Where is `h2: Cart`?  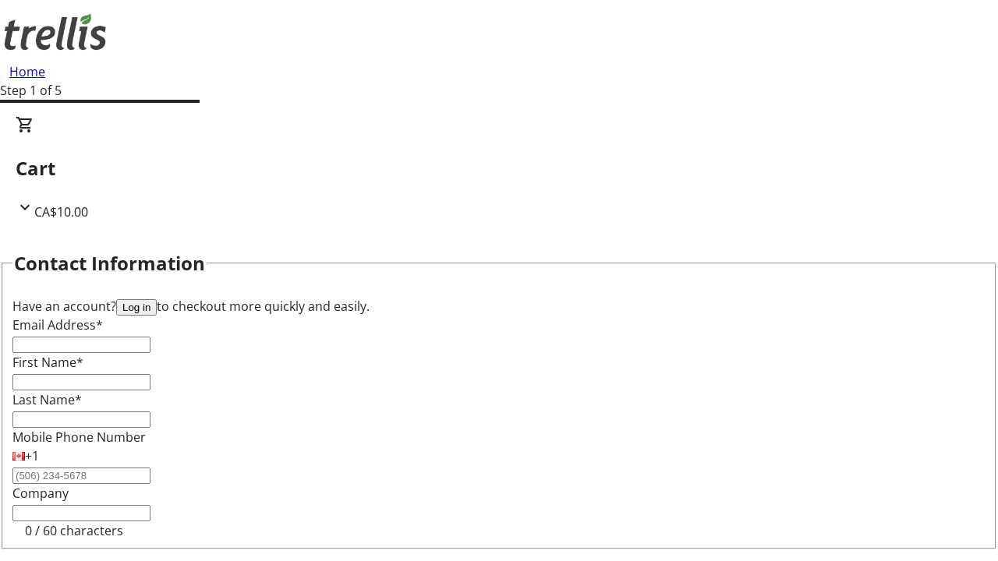 h2: Cart is located at coordinates (499, 168).